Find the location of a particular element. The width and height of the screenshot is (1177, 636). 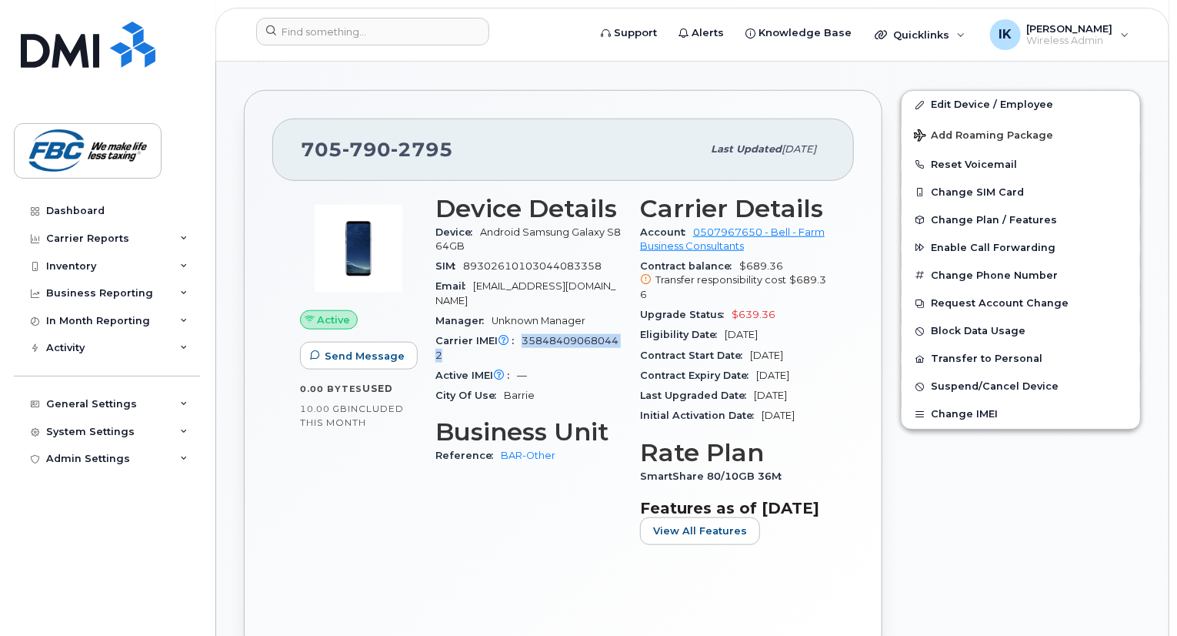

div: Quicklinks is located at coordinates (920, 35).